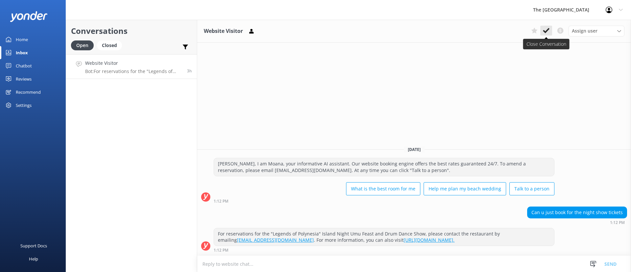 The width and height of the screenshot is (631, 272). I want to click on a: Website VisitorBot:For reservations for the "Legends of Polynesia" Island Night Umu Feast and Dru..., so click(131, 66).